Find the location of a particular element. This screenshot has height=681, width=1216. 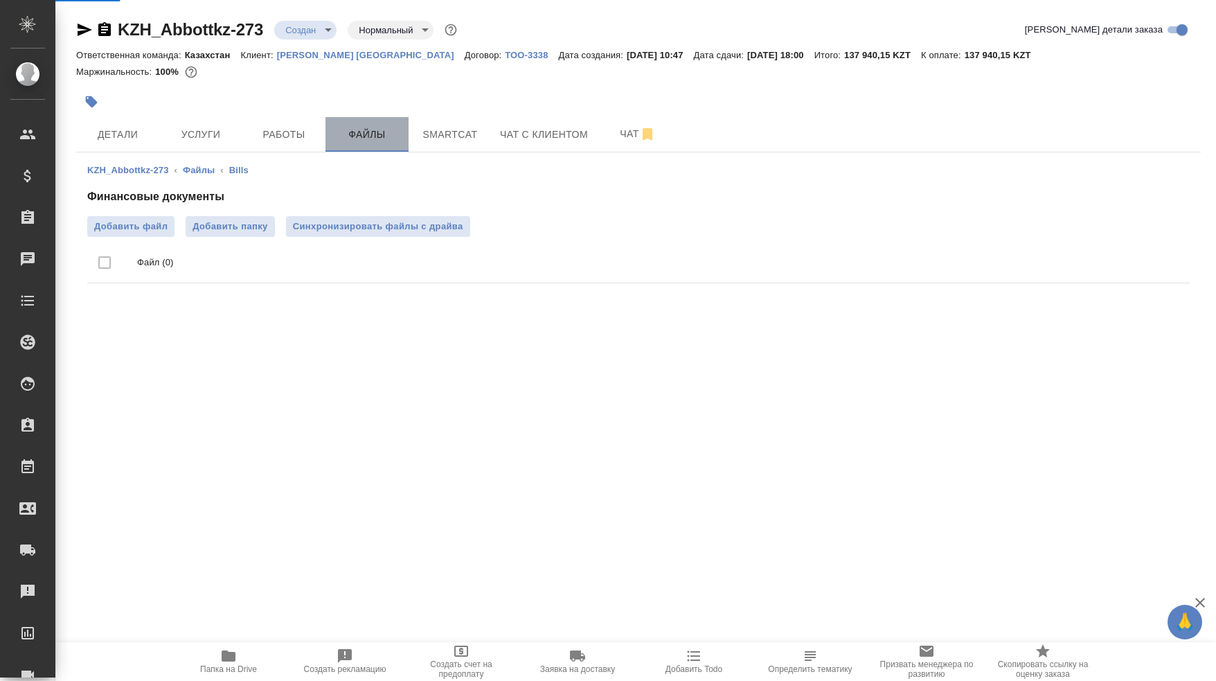

span: Услуги is located at coordinates (201, 134).